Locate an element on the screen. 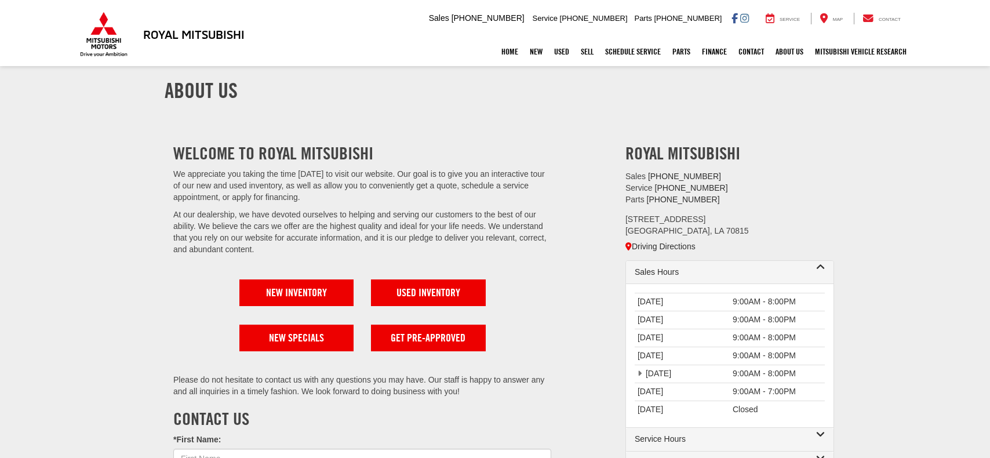 The height and width of the screenshot is (458, 990). span: Contact is located at coordinates (890, 19).